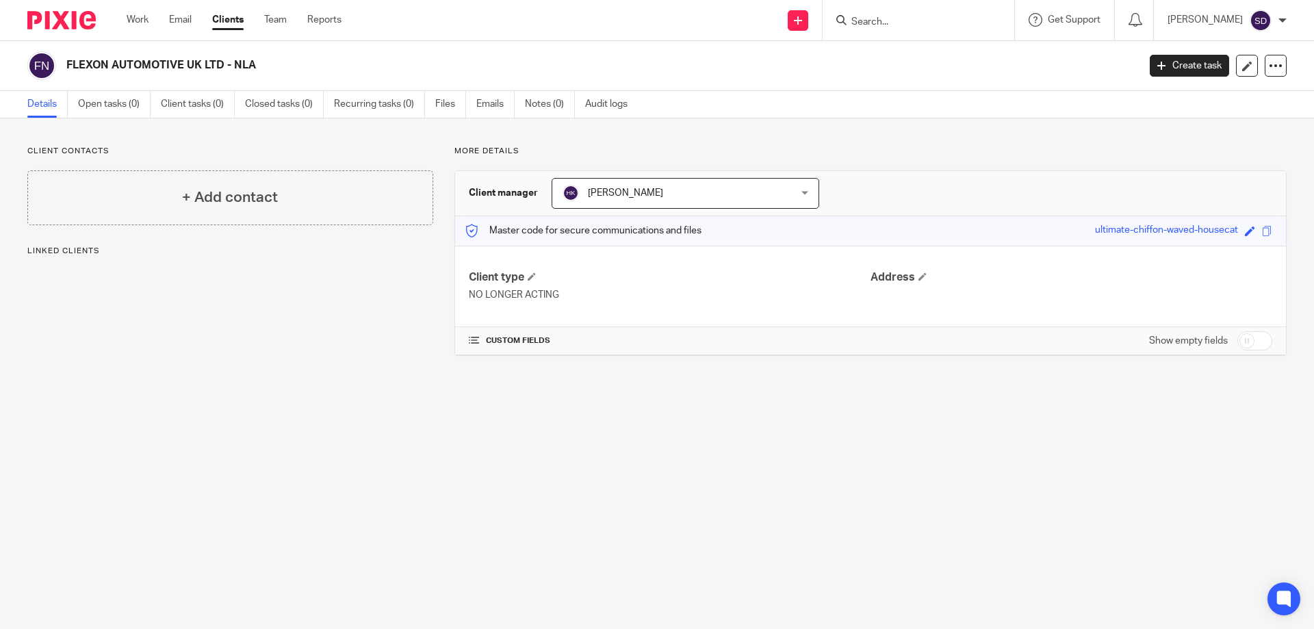 The width and height of the screenshot is (1314, 629). Describe the element at coordinates (230, 197) in the screenshot. I see `h4: + Add contact` at that location.